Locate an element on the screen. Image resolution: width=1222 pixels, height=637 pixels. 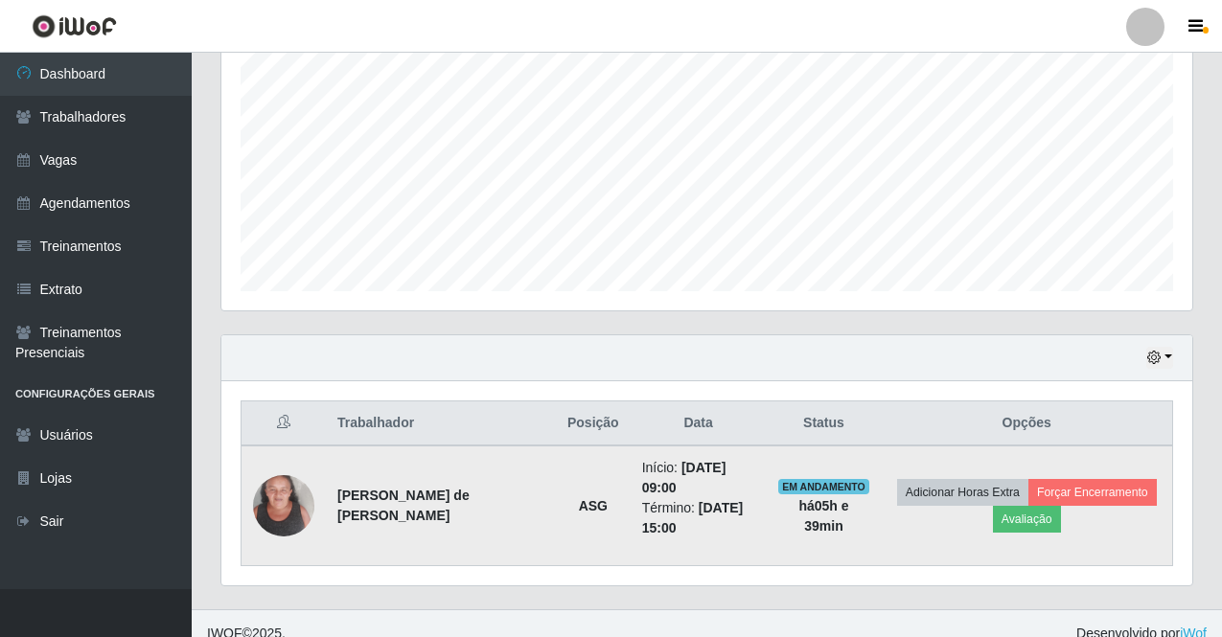
th: Data is located at coordinates (699, 424).